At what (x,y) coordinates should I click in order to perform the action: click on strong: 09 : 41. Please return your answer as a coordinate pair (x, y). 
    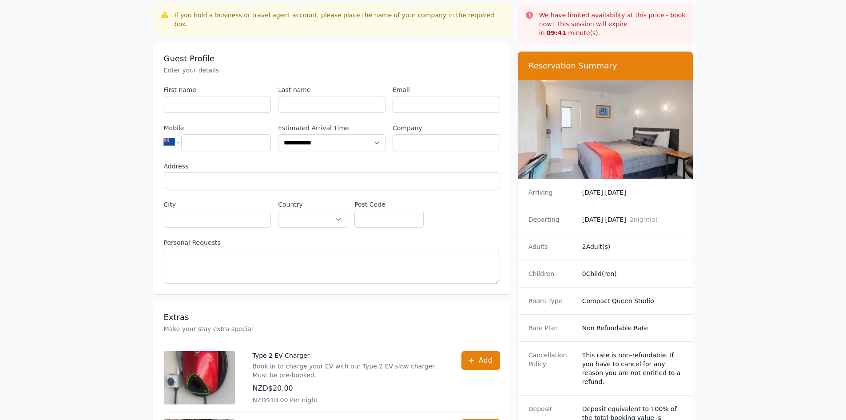
    Looking at the image, I should click on (556, 33).